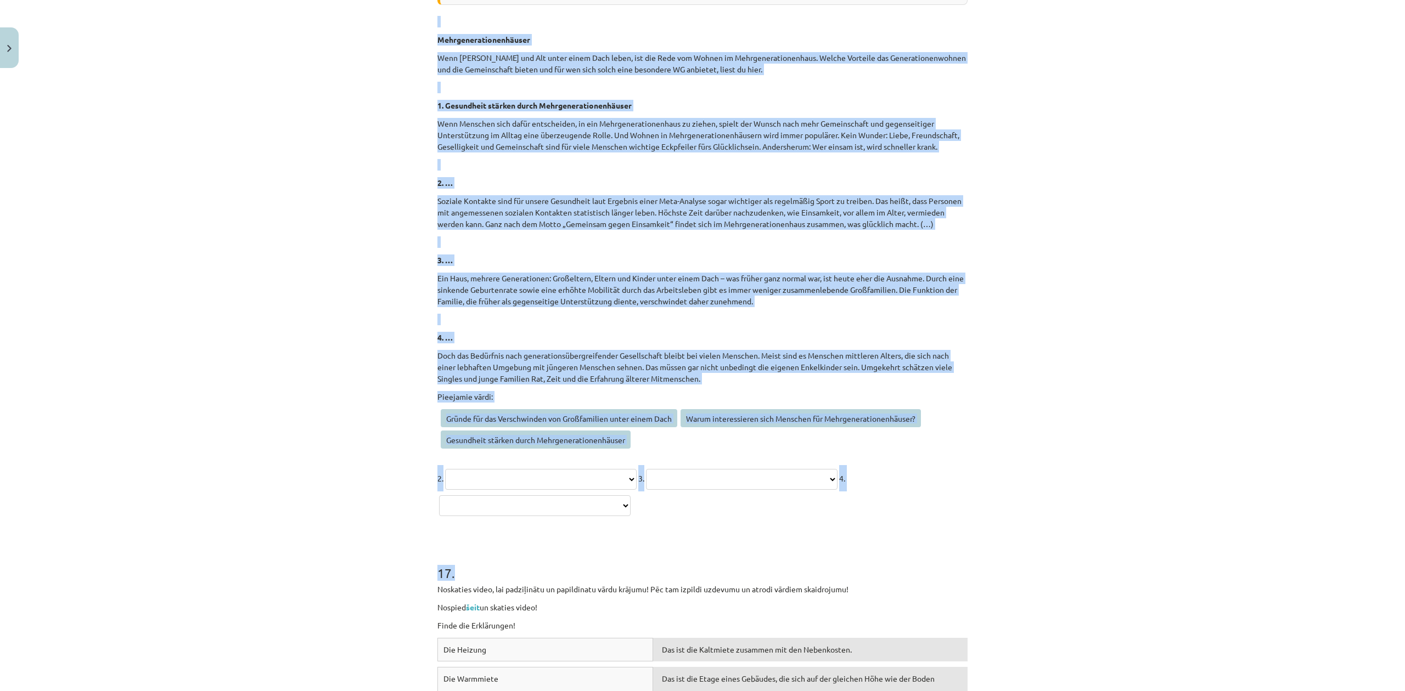 The width and height of the screenshot is (1405, 691). What do you see at coordinates (9, 48) in the screenshot?
I see `img: icon-close-lesson-0947bae3869378f0d4975bcd49f059093ad1ed9edebbc8119c70593378902aed.svg` at bounding box center [9, 48].